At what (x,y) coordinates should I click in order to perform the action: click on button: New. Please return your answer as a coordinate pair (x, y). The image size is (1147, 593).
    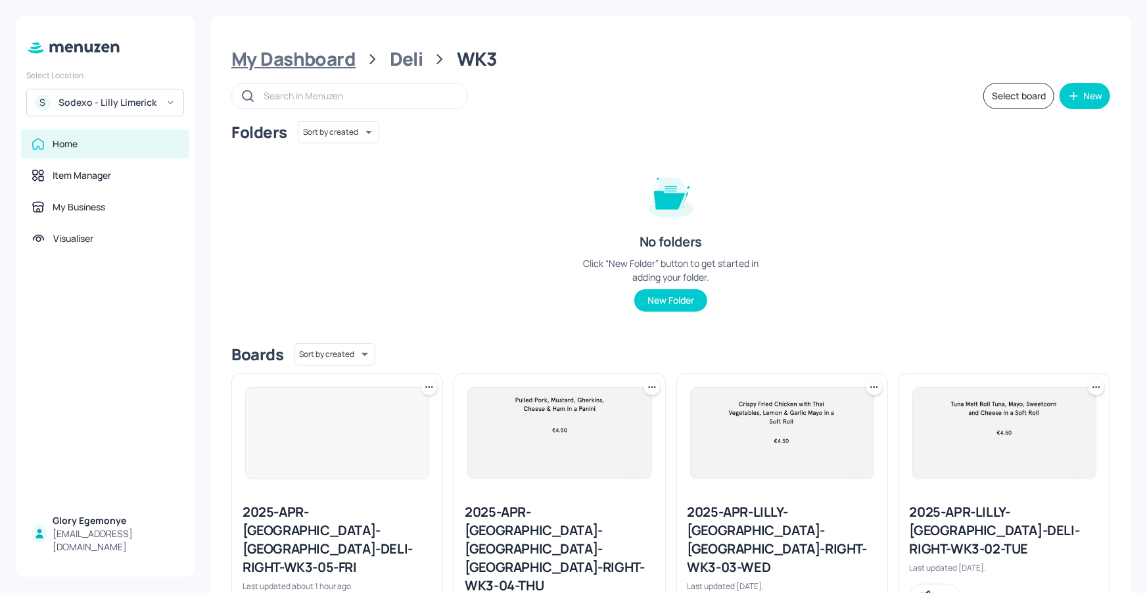
    Looking at the image, I should click on (1085, 96).